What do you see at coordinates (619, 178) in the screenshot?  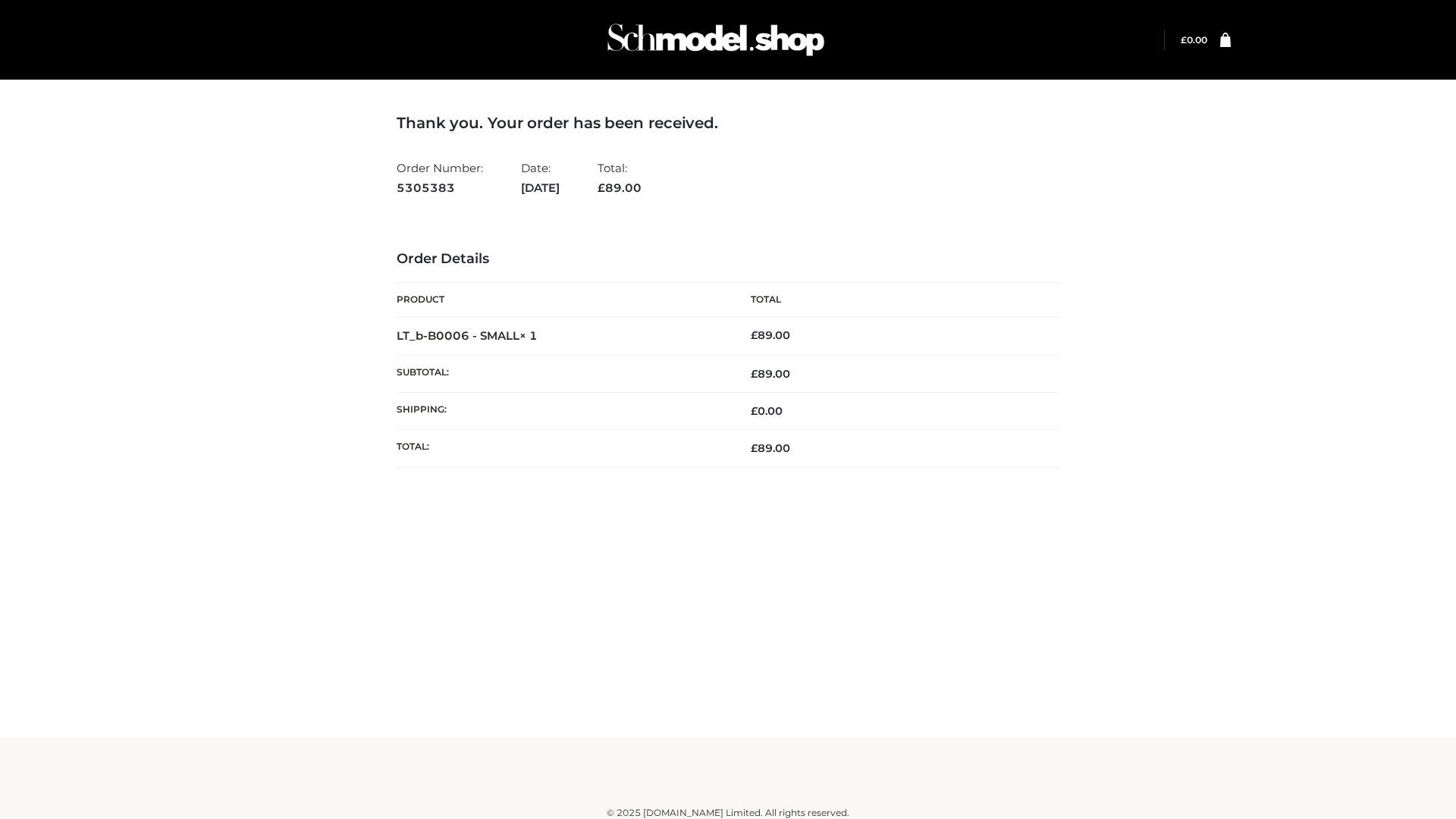 I see `li: Total:` at bounding box center [619, 178].